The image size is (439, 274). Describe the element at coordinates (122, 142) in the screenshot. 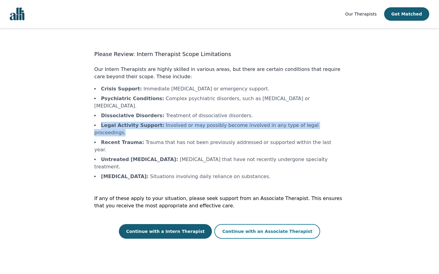

I see `b: Recent Trauma :` at that location.